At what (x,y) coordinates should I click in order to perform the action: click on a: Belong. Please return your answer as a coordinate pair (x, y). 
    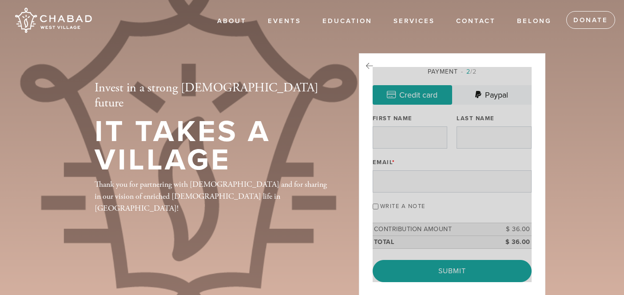
    Looking at the image, I should click on (534, 21).